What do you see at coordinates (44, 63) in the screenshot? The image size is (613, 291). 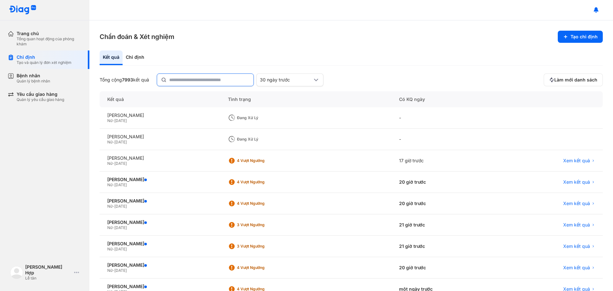 I see `div: Tạo và quản lý đơn xét nghiệm` at bounding box center [44, 63].